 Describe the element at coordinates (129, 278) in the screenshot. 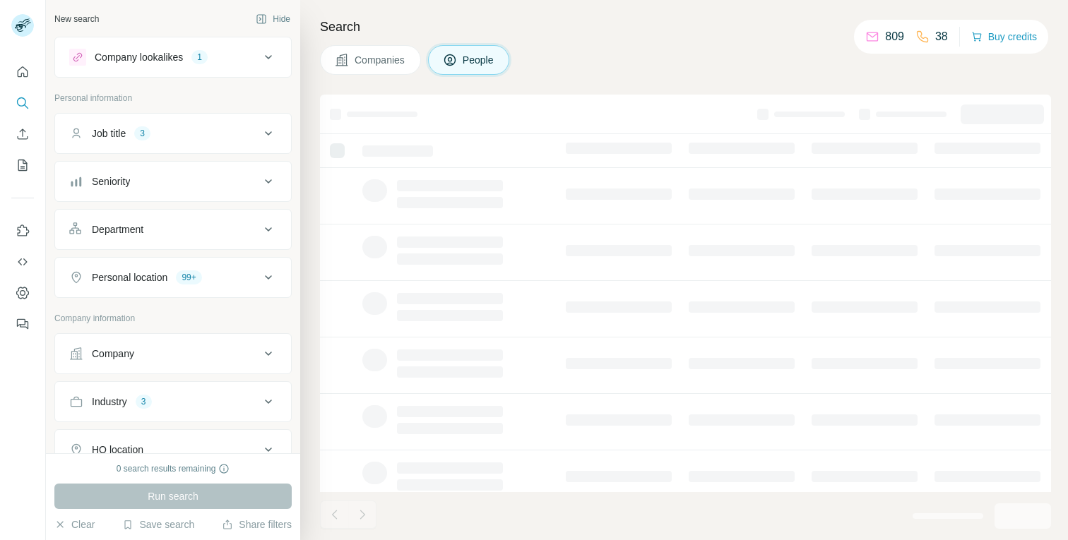

I see `div: Personal location` at that location.